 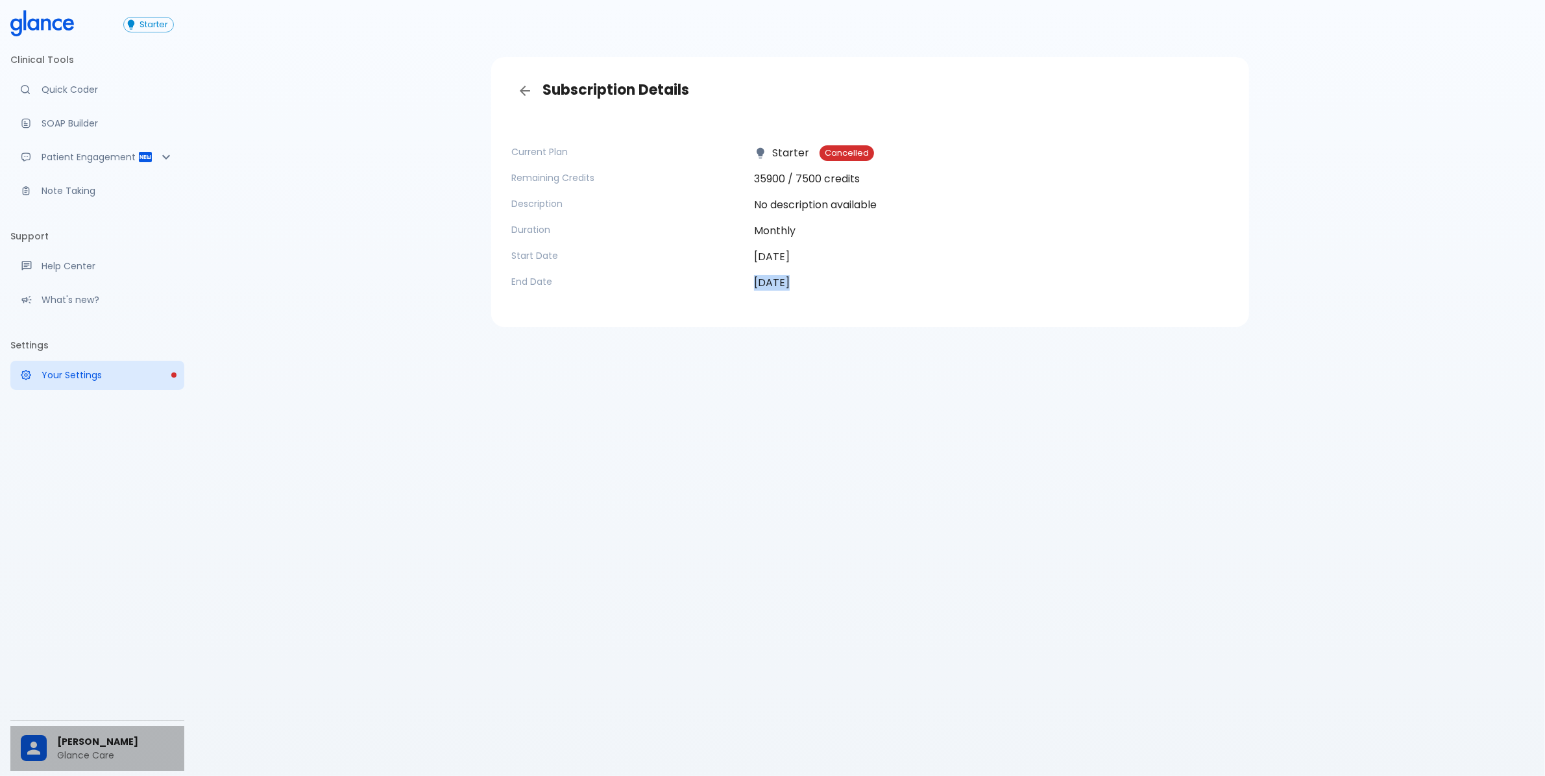 What do you see at coordinates (627, 178) in the screenshot?
I see `p: Remaining Credits` at bounding box center [627, 178].